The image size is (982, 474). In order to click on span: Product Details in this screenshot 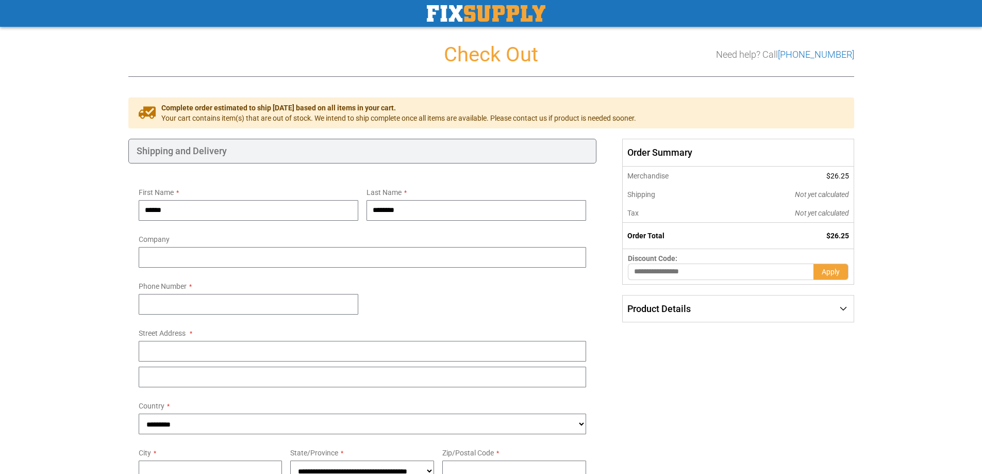, I will do `click(659, 308)`.